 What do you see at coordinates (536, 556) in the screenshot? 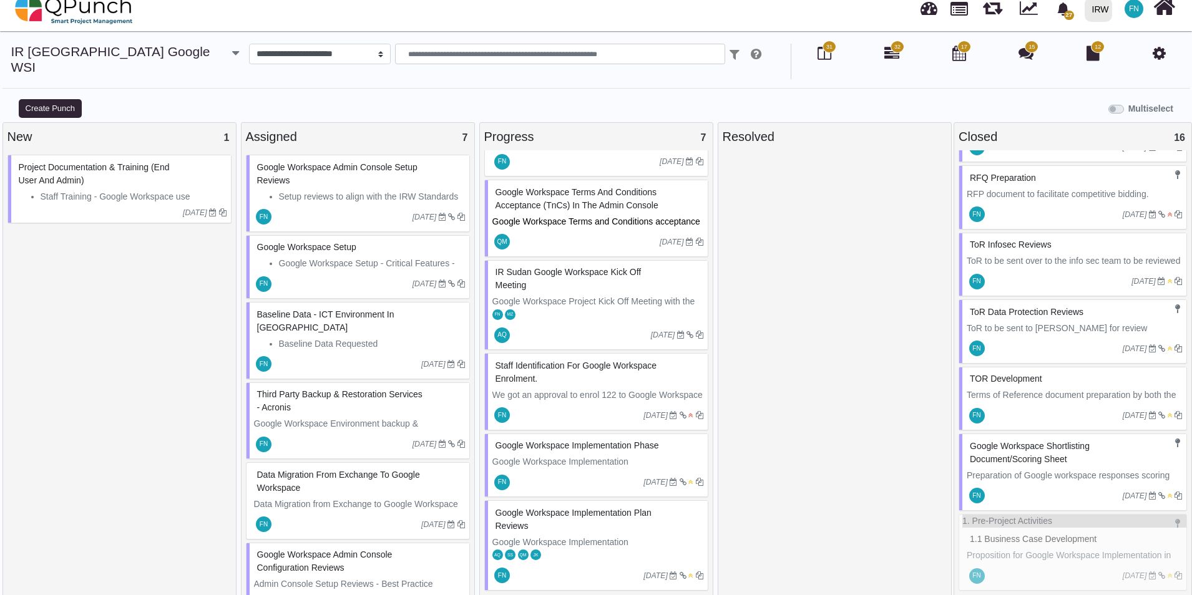
I see `span: JK` at bounding box center [536, 556].